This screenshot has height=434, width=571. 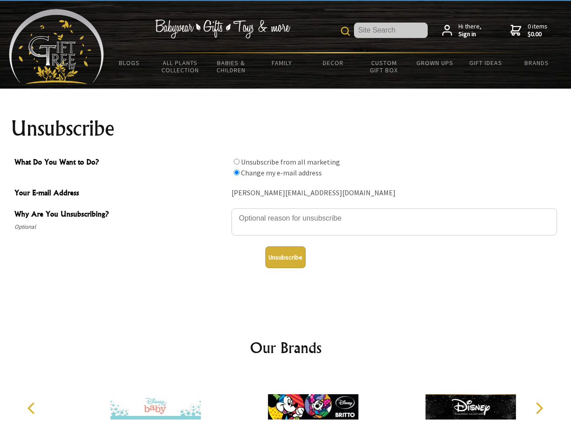 I want to click on a: Family, so click(x=282, y=63).